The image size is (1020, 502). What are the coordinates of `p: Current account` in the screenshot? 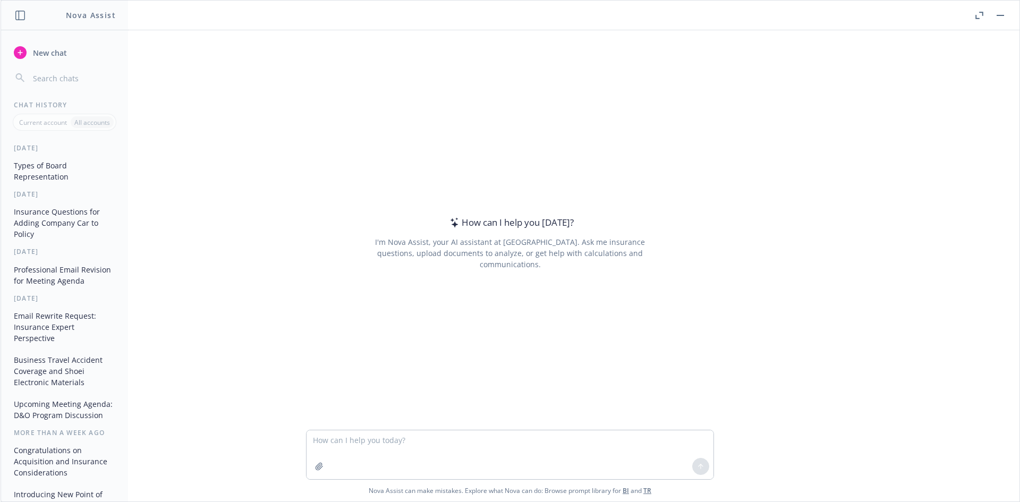 It's located at (43, 122).